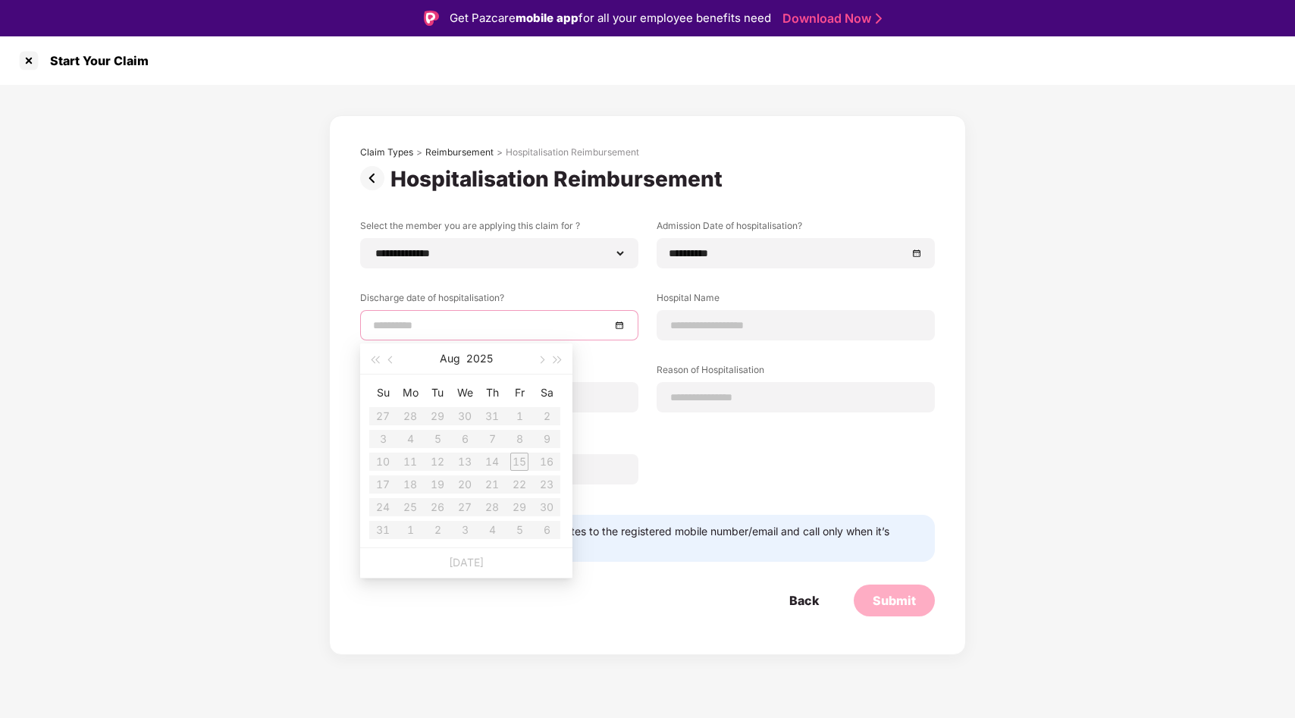 The height and width of the screenshot is (718, 1295). What do you see at coordinates (375, 178) in the screenshot?
I see `img: svg+xml;base64,PHN2ZyBpZD0iUHJldi0zMngzMiIgeG1sbnM9Imh0dHA6Ly93d3cudzMub3JnLzIwMDAvc3ZnIiB3aWR0aD...` at bounding box center [375, 178].